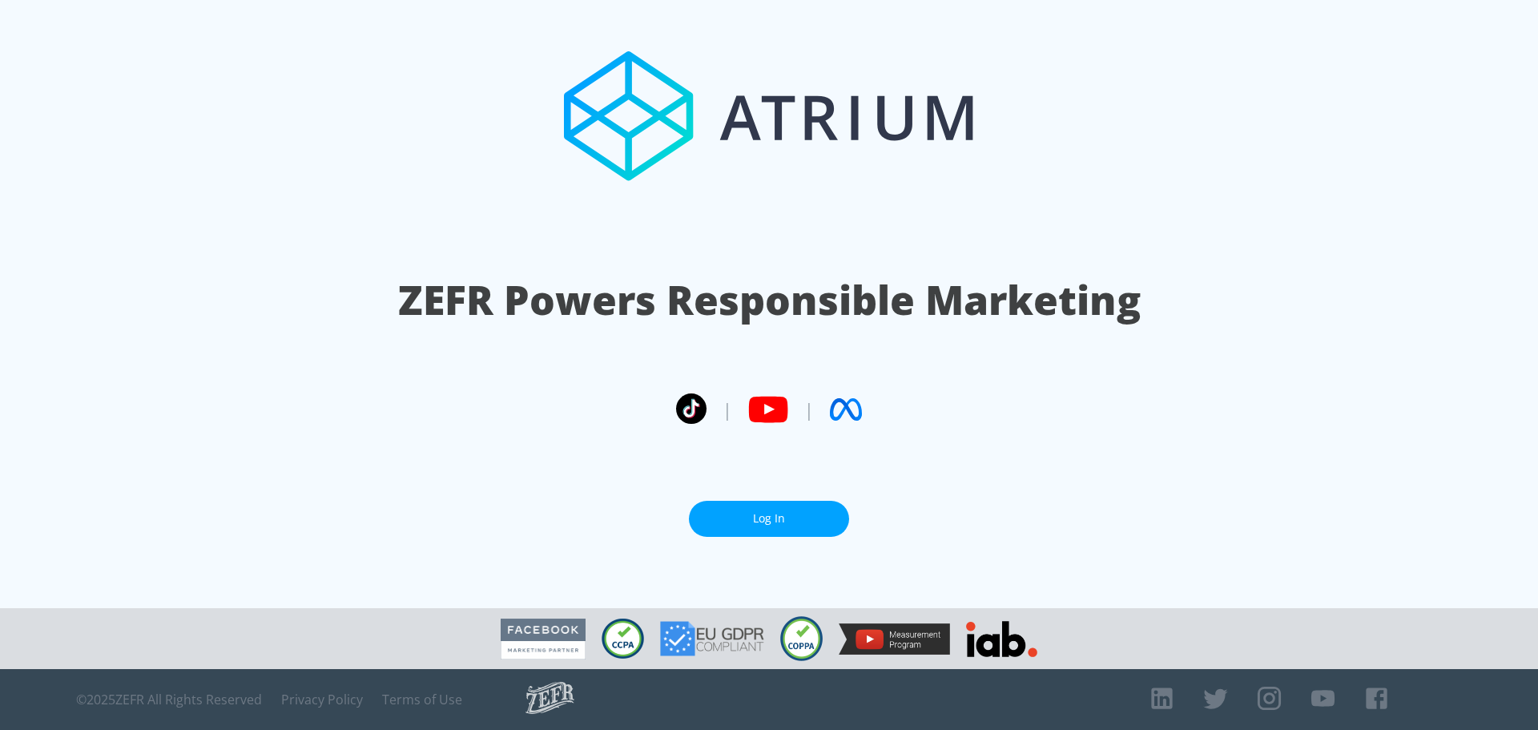 The width and height of the screenshot is (1538, 730). I want to click on a: Log In, so click(769, 518).